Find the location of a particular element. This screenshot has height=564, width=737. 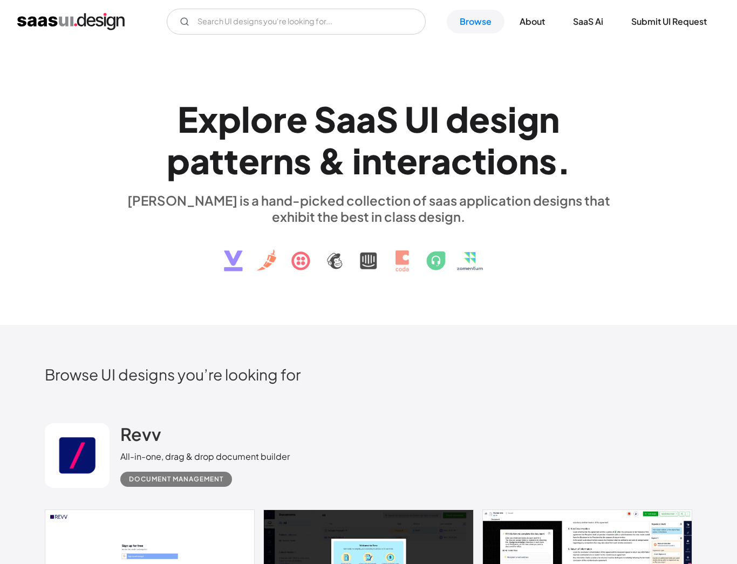

a: About is located at coordinates (532, 22).